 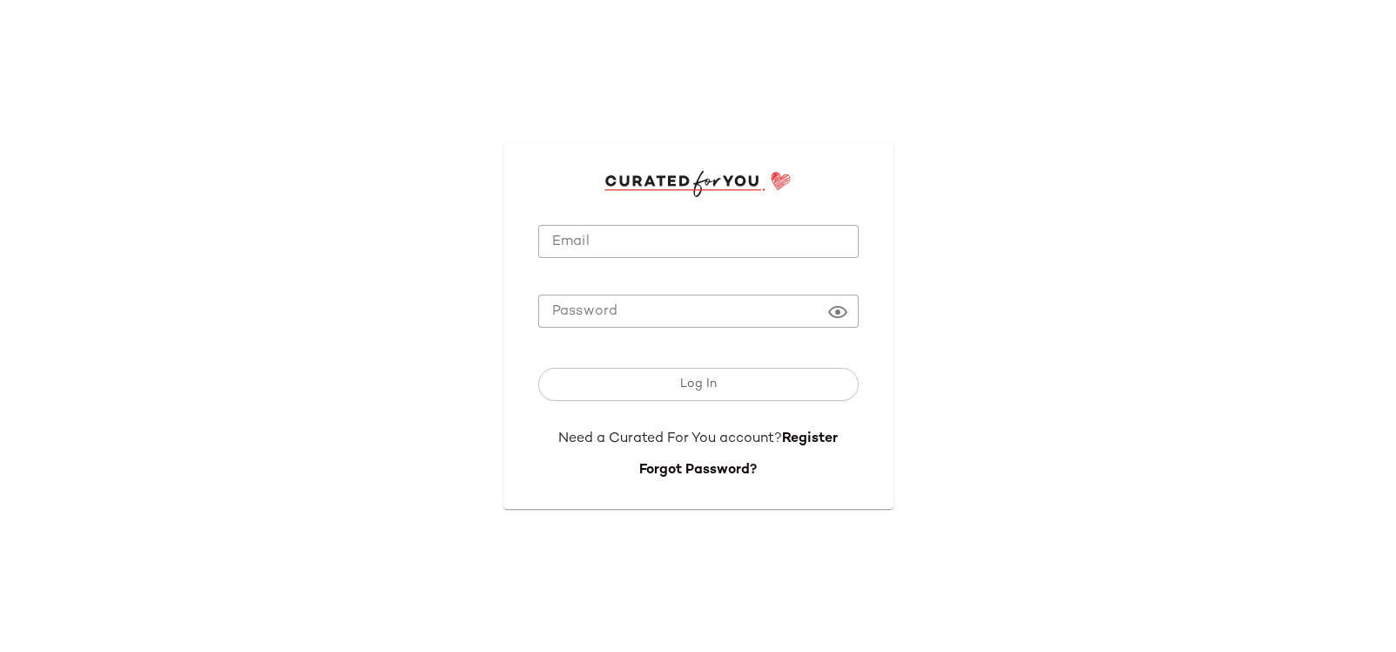 What do you see at coordinates (699, 384) in the screenshot?
I see `button: Log In` at bounding box center [699, 384].